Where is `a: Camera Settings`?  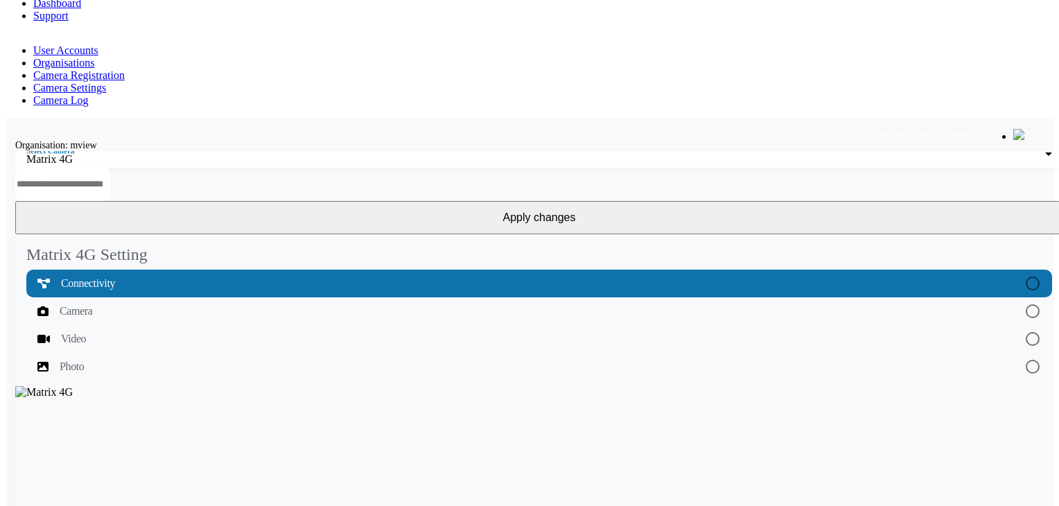 a: Camera Settings is located at coordinates (69, 87).